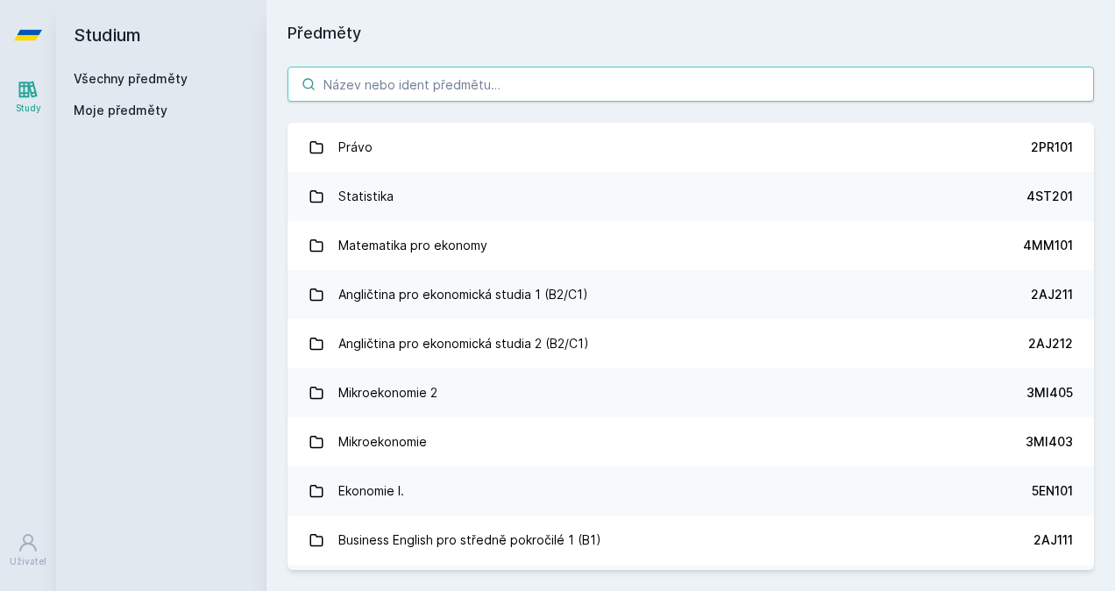 This screenshot has width=1115, height=591. What do you see at coordinates (691, 295) in the screenshot?
I see `a: Angličtina pro ekonomická studia 1 (B2/C1) 2AJ211` at bounding box center [691, 295].